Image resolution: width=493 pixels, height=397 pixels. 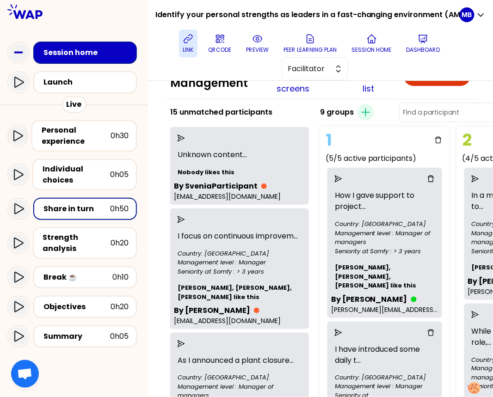 I want to click on button: Facilitator, so click(x=315, y=69).